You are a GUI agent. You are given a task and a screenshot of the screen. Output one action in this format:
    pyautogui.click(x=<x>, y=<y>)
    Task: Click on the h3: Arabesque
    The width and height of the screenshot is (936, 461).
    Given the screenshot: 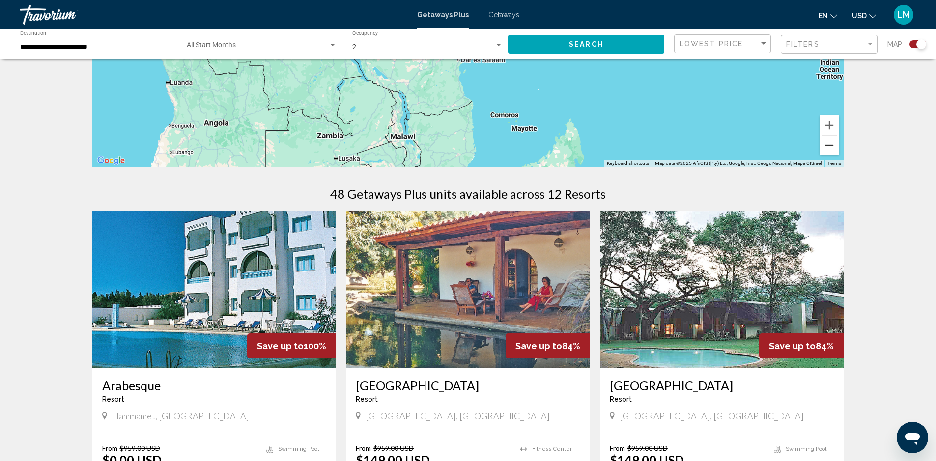 What is the action you would take?
    pyautogui.click(x=214, y=386)
    